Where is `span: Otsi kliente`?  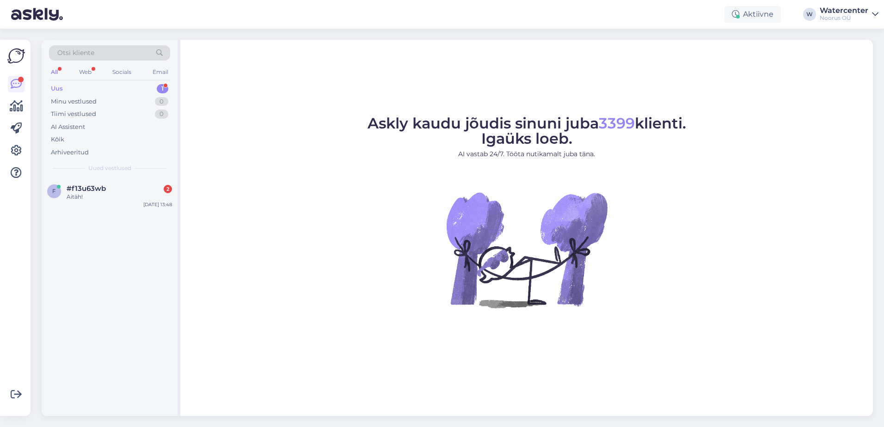
span: Otsi kliente is located at coordinates (76, 53).